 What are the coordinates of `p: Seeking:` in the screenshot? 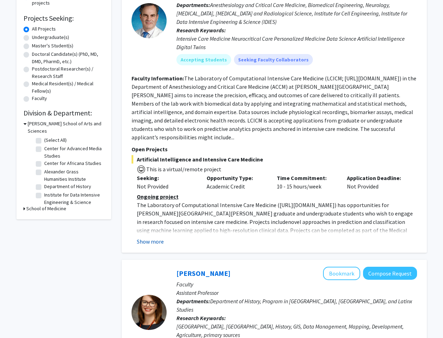 It's located at (167, 178).